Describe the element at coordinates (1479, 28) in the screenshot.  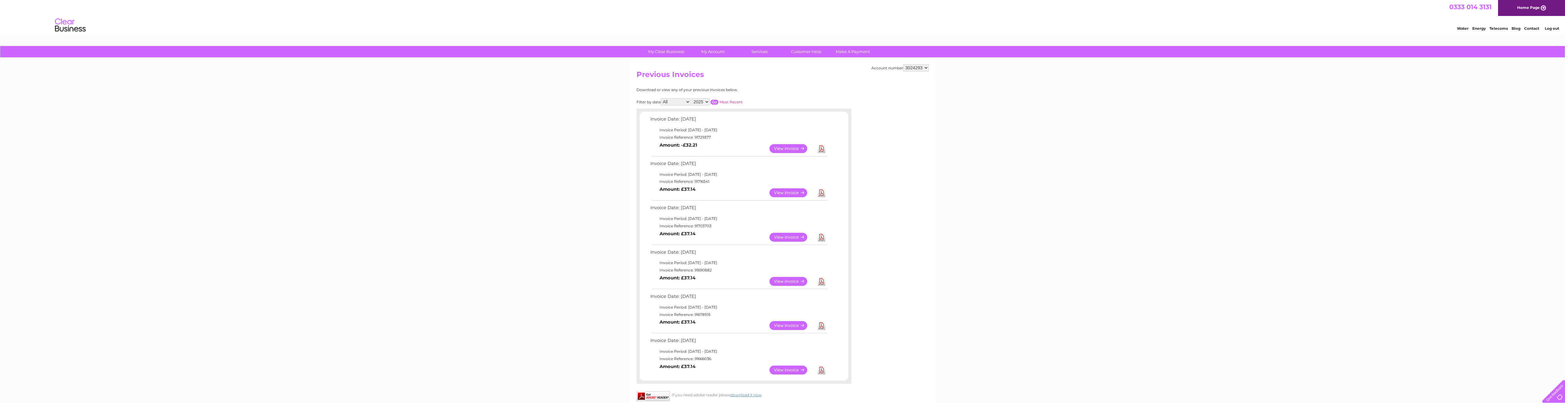
I see `a: Energy` at that location.